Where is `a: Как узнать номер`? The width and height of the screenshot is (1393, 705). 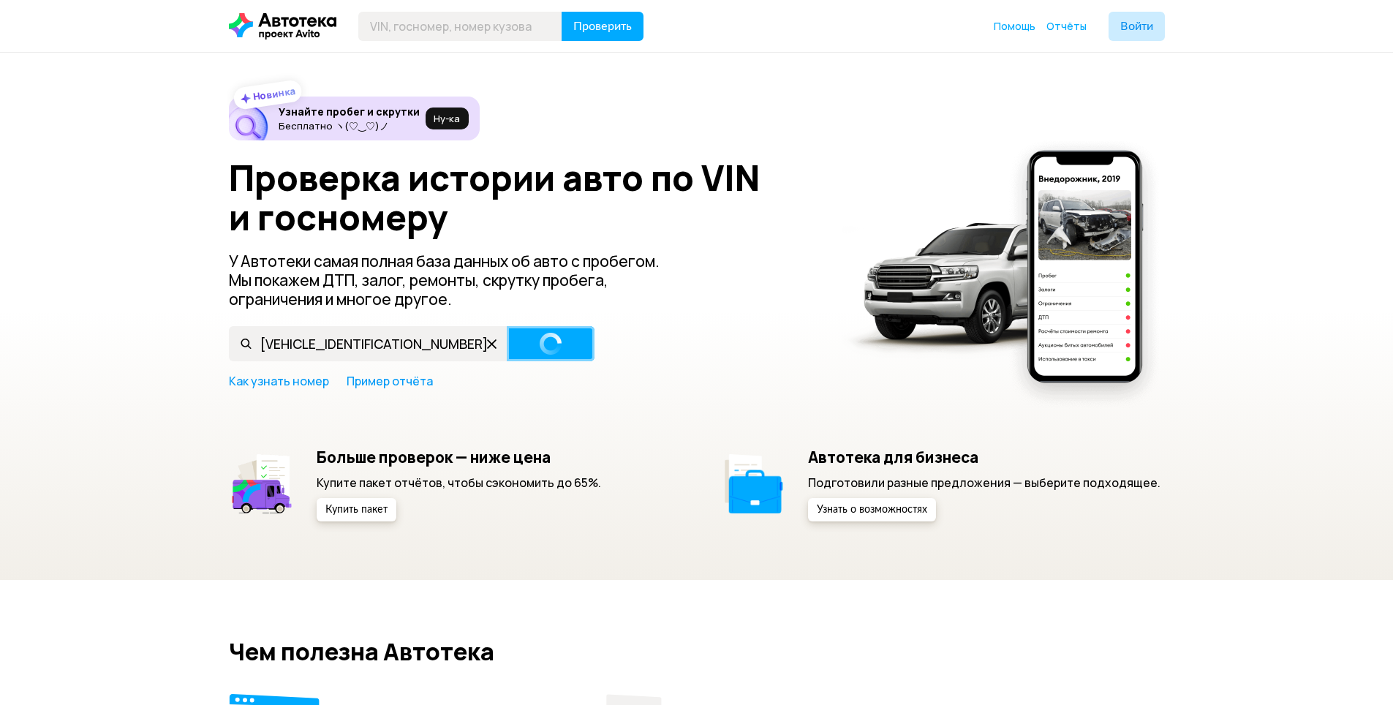 a: Как узнать номер is located at coordinates (279, 381).